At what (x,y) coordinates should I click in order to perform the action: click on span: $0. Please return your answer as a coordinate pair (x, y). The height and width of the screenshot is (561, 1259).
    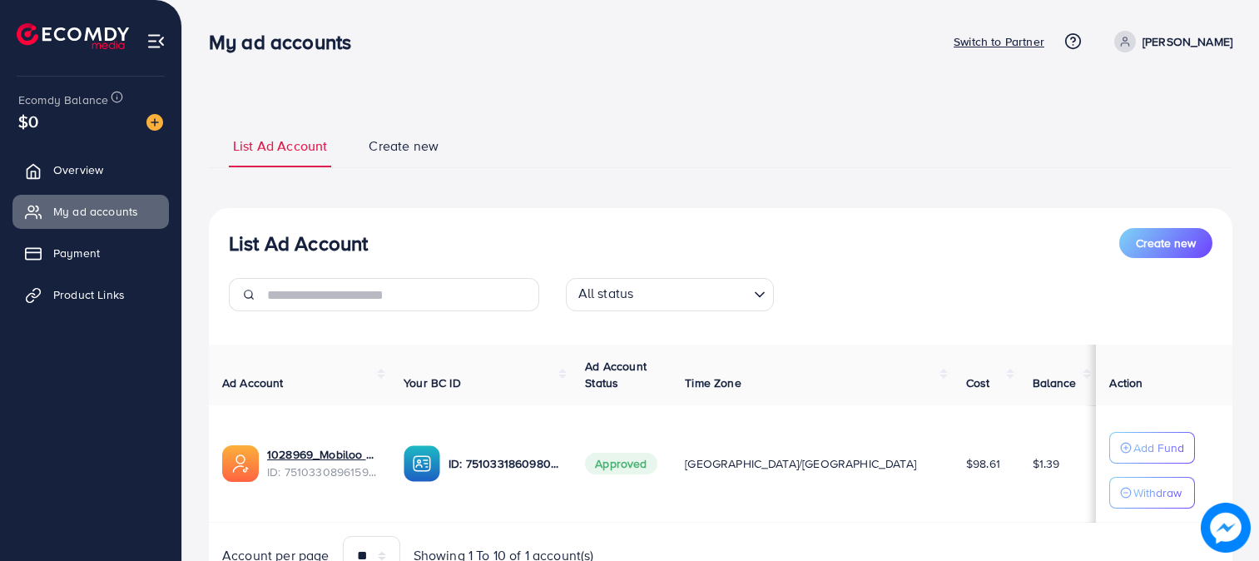
    Looking at the image, I should click on (28, 121).